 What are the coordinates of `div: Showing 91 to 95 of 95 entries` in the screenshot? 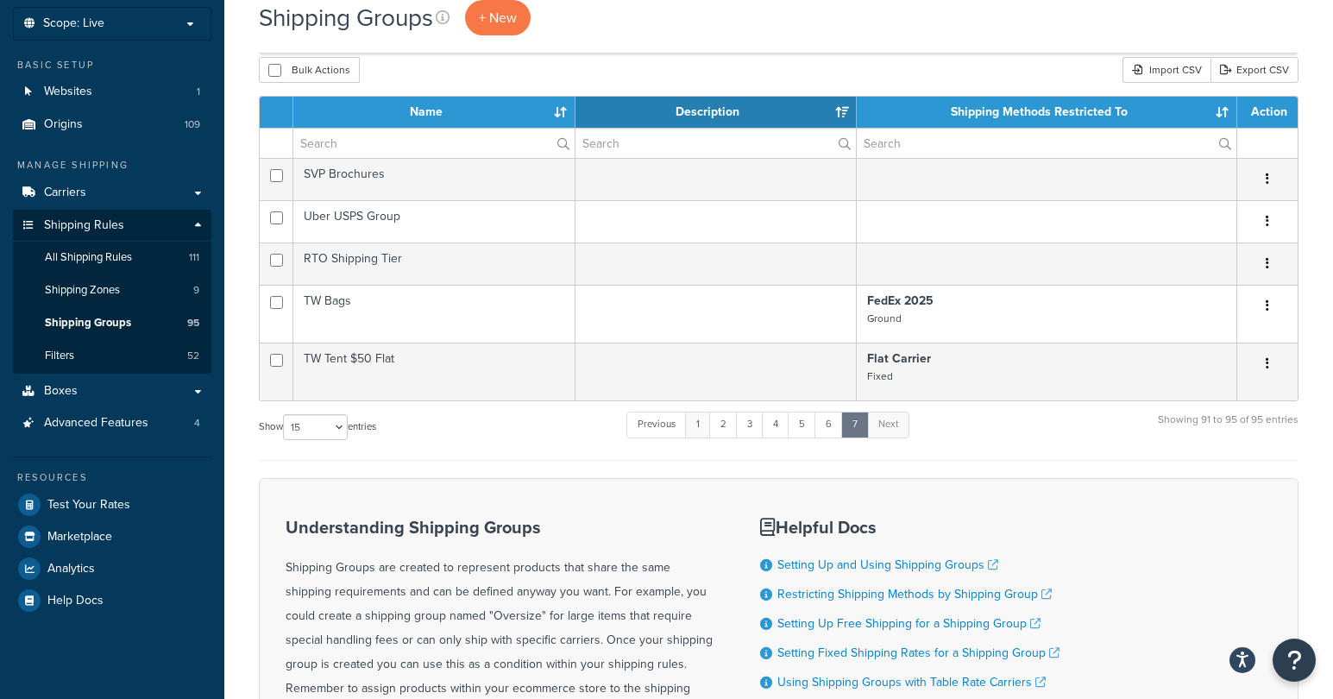 It's located at (1228, 428).